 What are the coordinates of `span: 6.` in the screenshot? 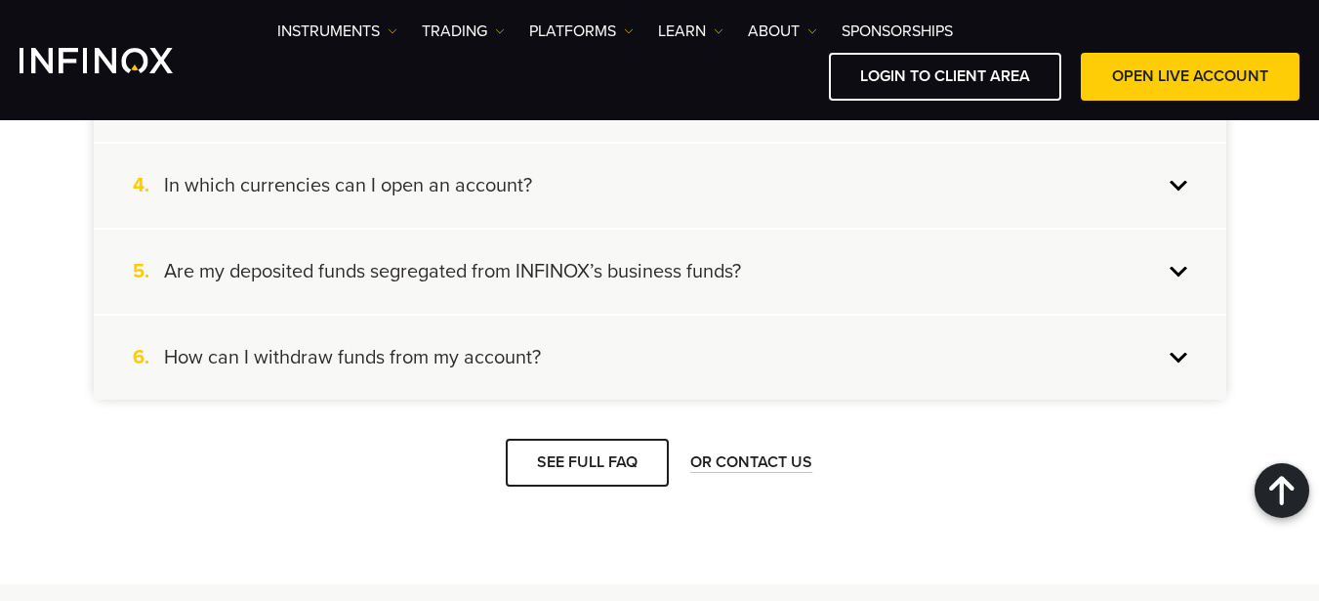 It's located at (148, 357).